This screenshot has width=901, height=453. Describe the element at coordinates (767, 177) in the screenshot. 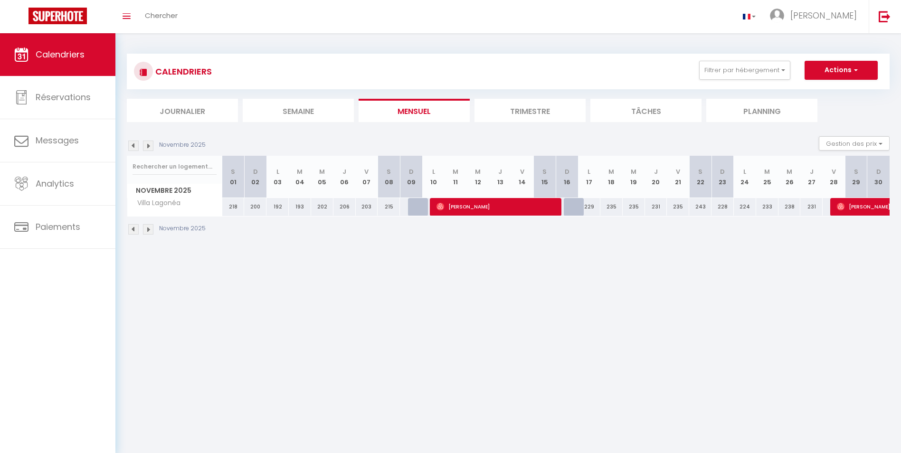

I see `th: 25` at that location.